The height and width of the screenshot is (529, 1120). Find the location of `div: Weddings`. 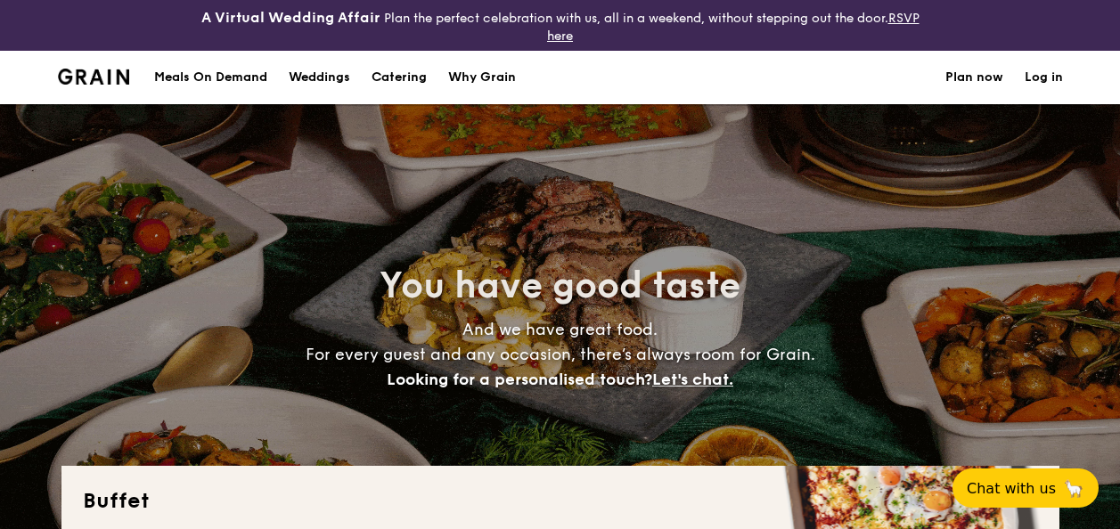

div: Weddings is located at coordinates (319, 78).